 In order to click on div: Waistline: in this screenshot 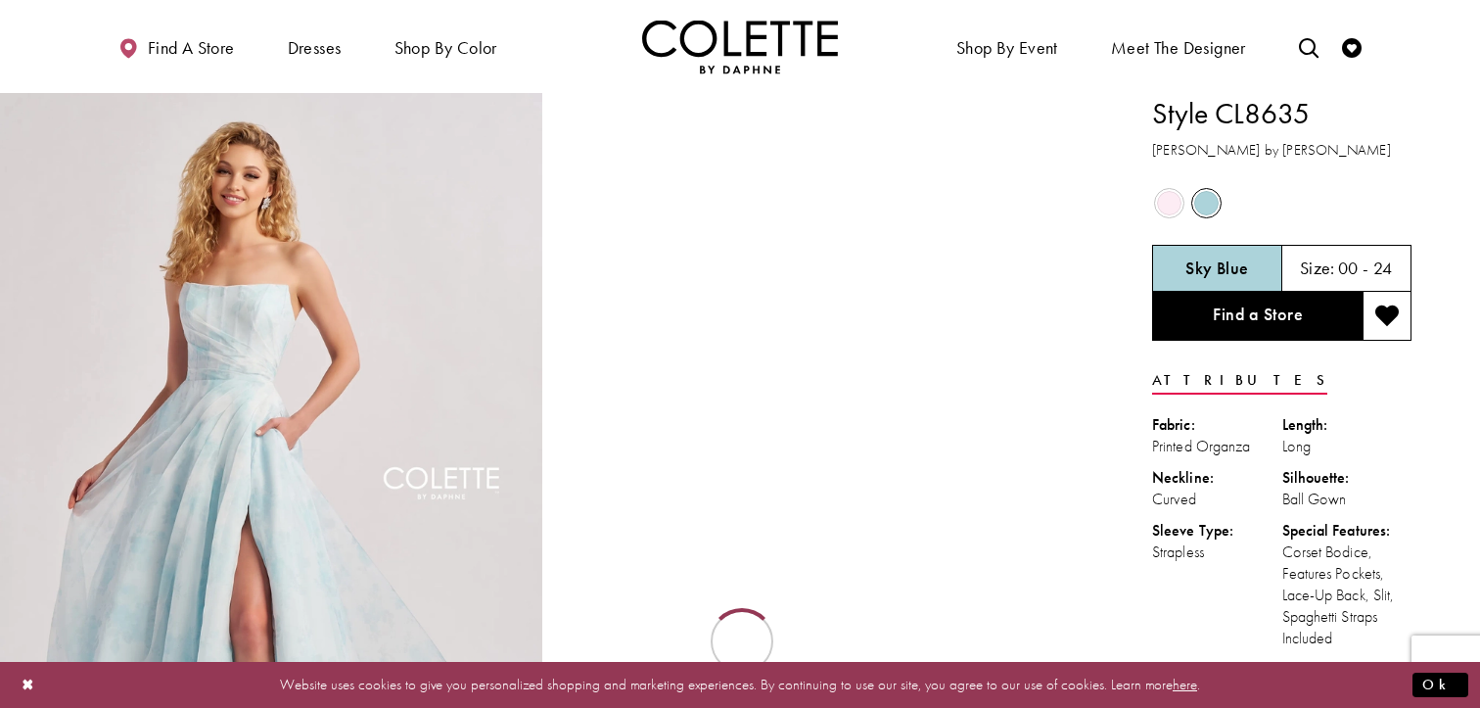, I will do `click(1217, 669)`.